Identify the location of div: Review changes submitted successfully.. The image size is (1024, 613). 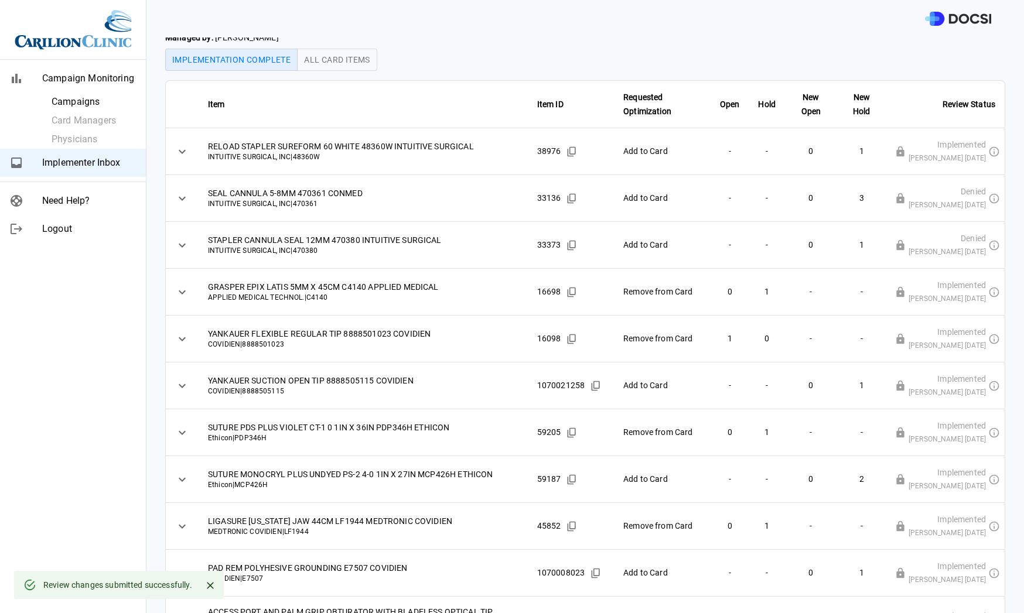
(118, 585).